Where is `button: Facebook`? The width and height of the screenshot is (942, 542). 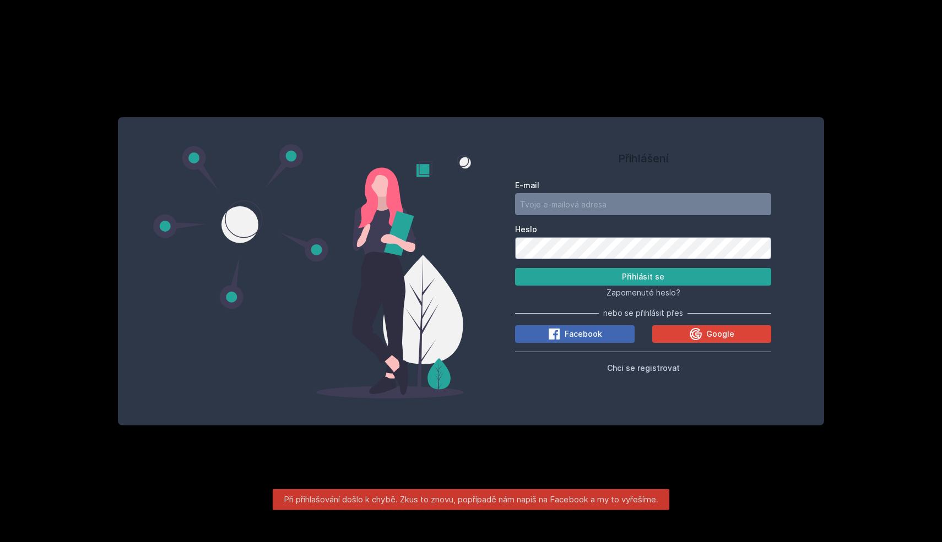
button: Facebook is located at coordinates (574, 334).